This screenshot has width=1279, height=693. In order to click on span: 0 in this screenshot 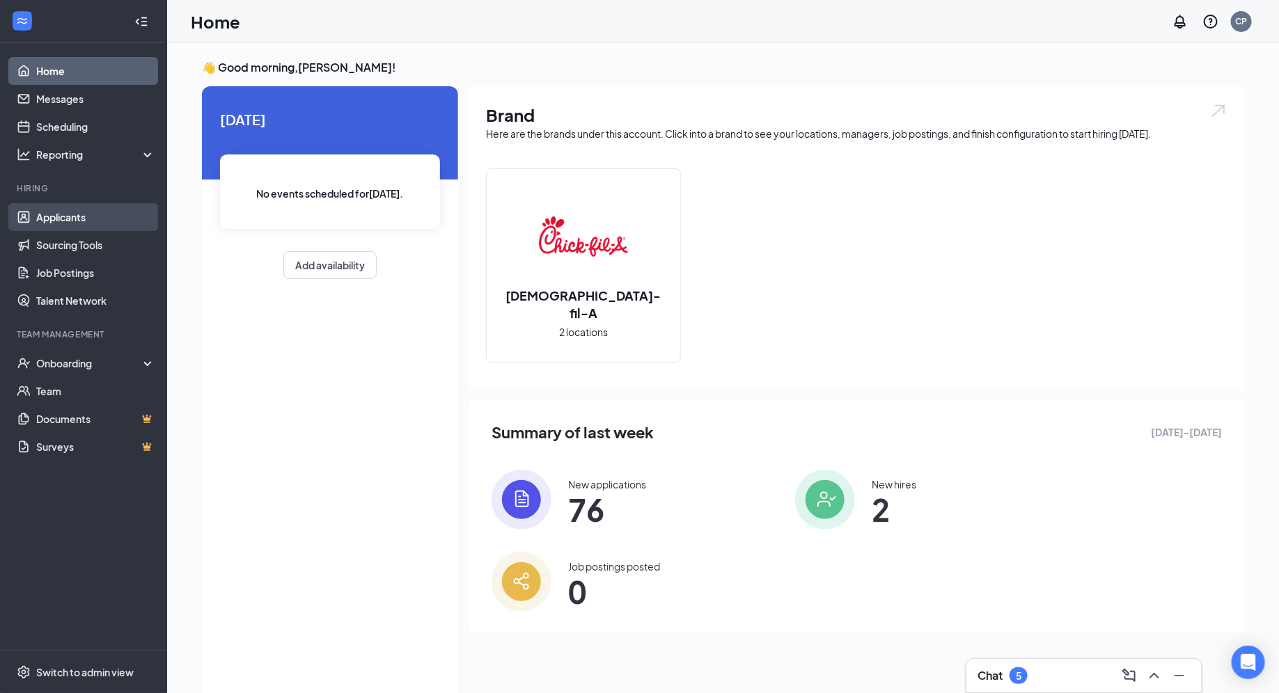, I will do `click(614, 592)`.